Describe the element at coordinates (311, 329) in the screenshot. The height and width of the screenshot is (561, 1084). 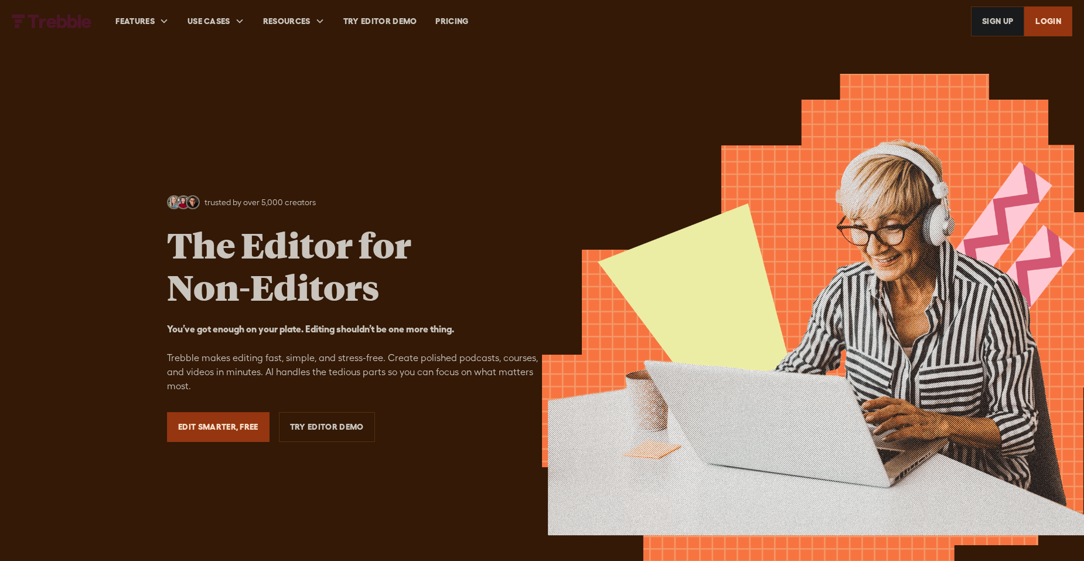
I see `strong: You’ve got enough on your plate. Editing shouldn’t be one more thing. ‍` at that location.